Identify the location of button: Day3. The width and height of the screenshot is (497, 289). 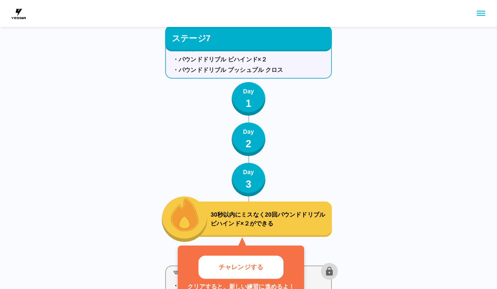
(248, 180).